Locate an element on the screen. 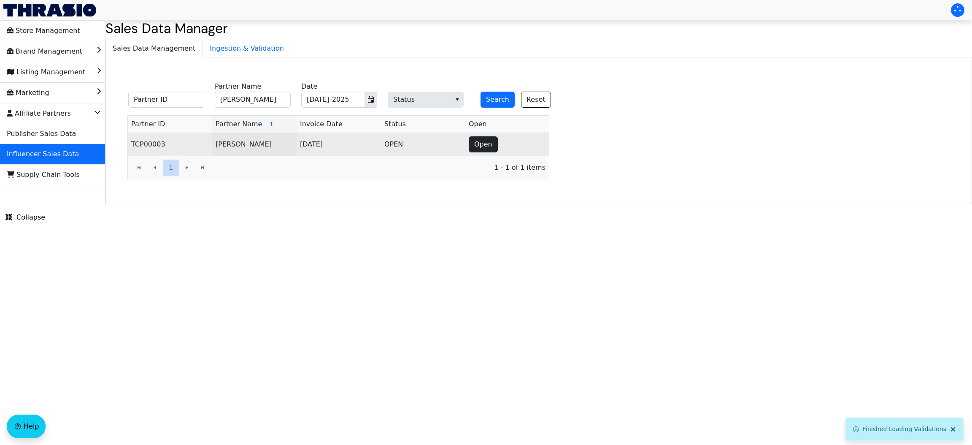 This screenshot has width=972, height=445. span: 1 - 1 of 1 items is located at coordinates (382, 168).